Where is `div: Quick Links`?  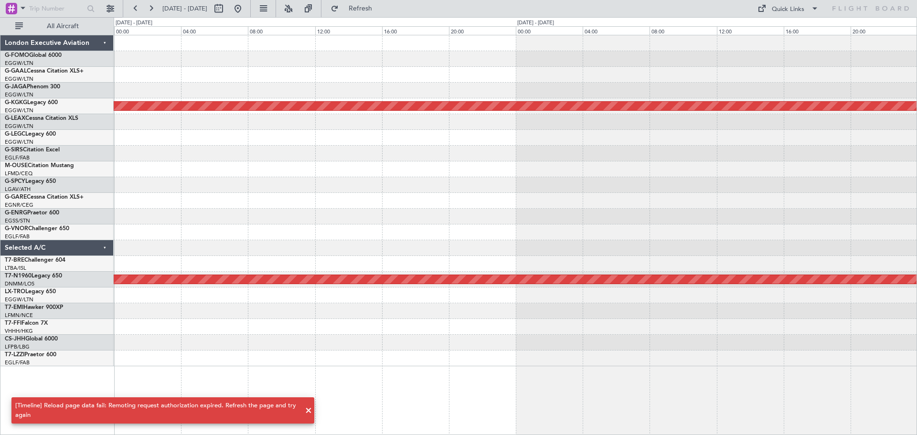 div: Quick Links is located at coordinates (788, 10).